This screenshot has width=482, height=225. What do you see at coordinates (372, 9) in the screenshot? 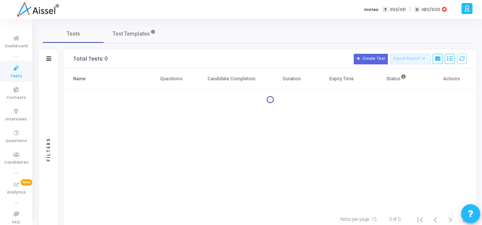
I see `label: Invites:` at bounding box center [372, 9].